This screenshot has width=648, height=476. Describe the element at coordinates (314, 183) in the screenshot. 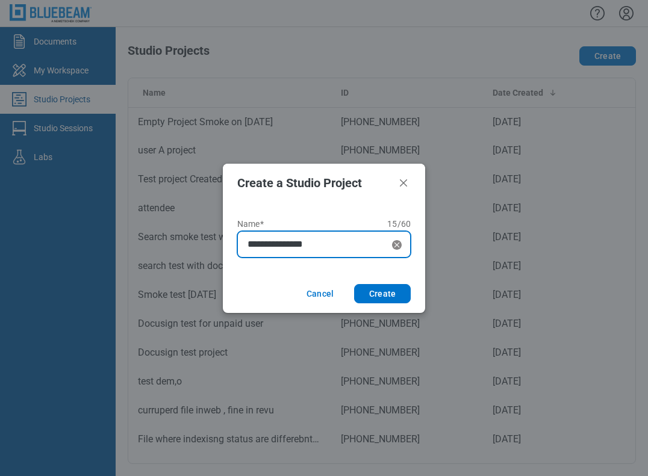

I see `h2: Create a Studio Project` at that location.